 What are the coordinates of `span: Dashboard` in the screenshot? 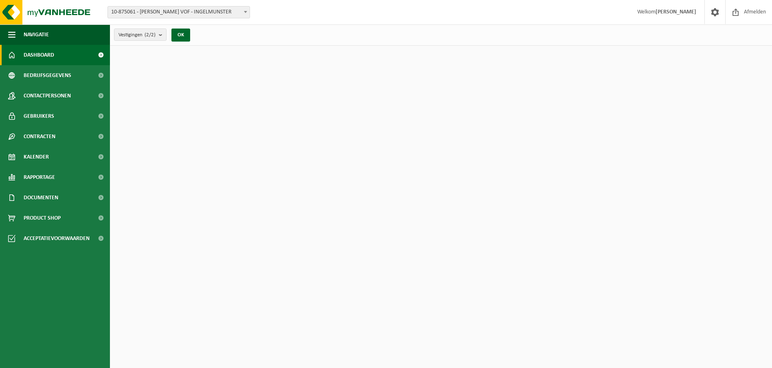 It's located at (39, 55).